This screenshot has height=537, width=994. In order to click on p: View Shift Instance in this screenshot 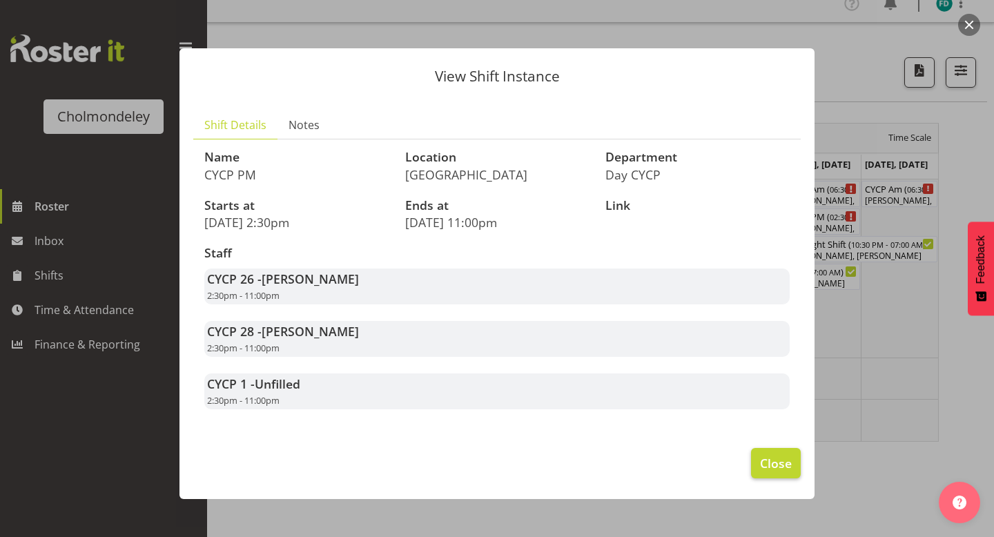, I will do `click(497, 76)`.